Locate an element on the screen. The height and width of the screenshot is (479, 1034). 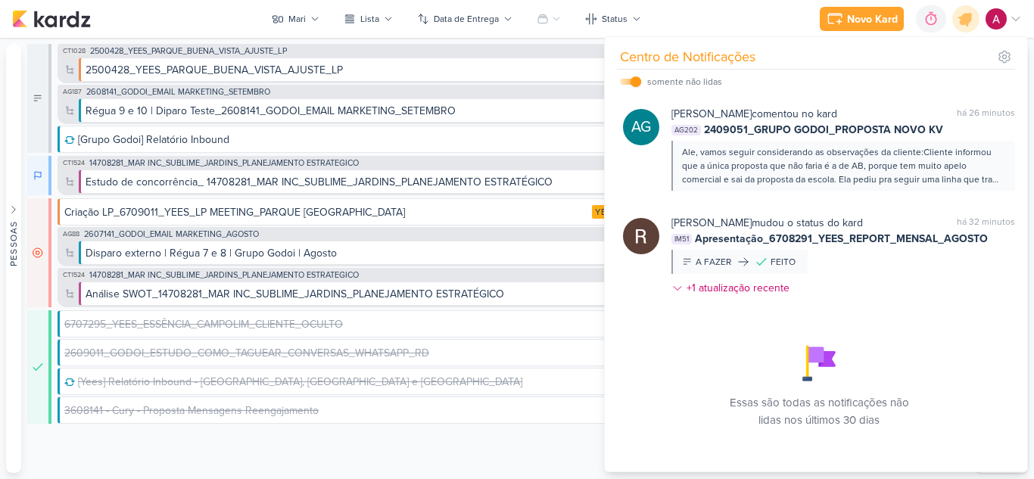
div: A FAZER is located at coordinates (713, 262).